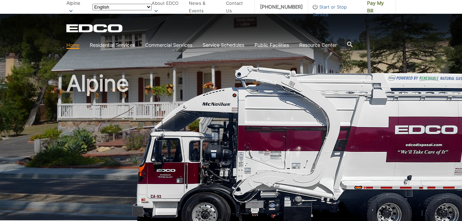 This screenshot has width=462, height=221. I want to click on a: Public Facilities, so click(272, 45).